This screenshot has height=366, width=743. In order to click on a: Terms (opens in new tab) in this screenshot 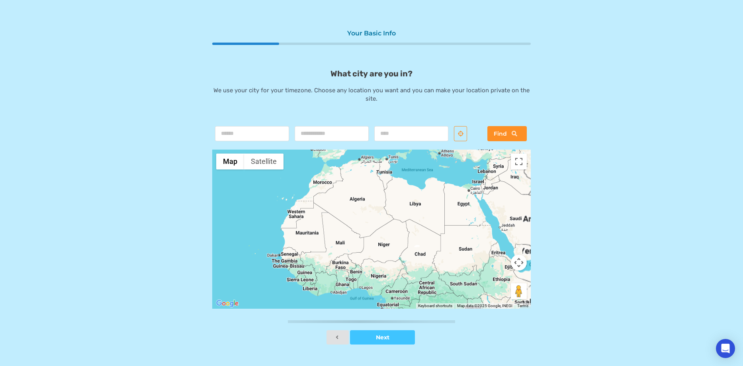, I will do `click(523, 306)`.